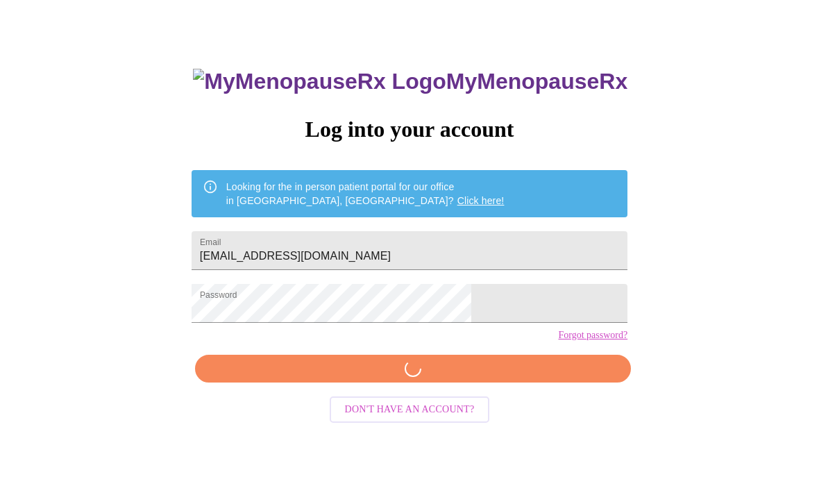 The width and height of the screenshot is (819, 495). What do you see at coordinates (409, 409) in the screenshot?
I see `span: Don't have an account?` at bounding box center [409, 409].